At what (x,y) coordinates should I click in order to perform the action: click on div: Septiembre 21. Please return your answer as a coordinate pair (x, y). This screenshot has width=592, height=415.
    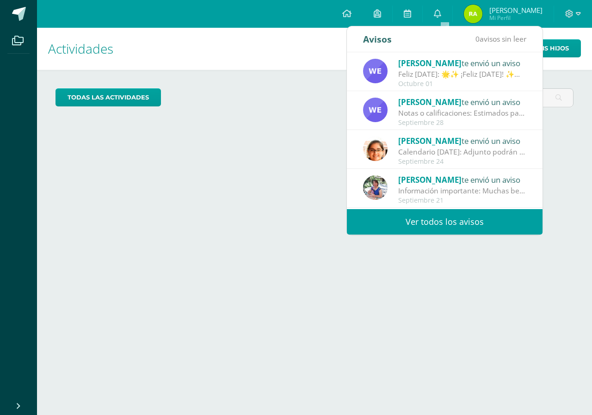
    Looking at the image, I should click on (462, 200).